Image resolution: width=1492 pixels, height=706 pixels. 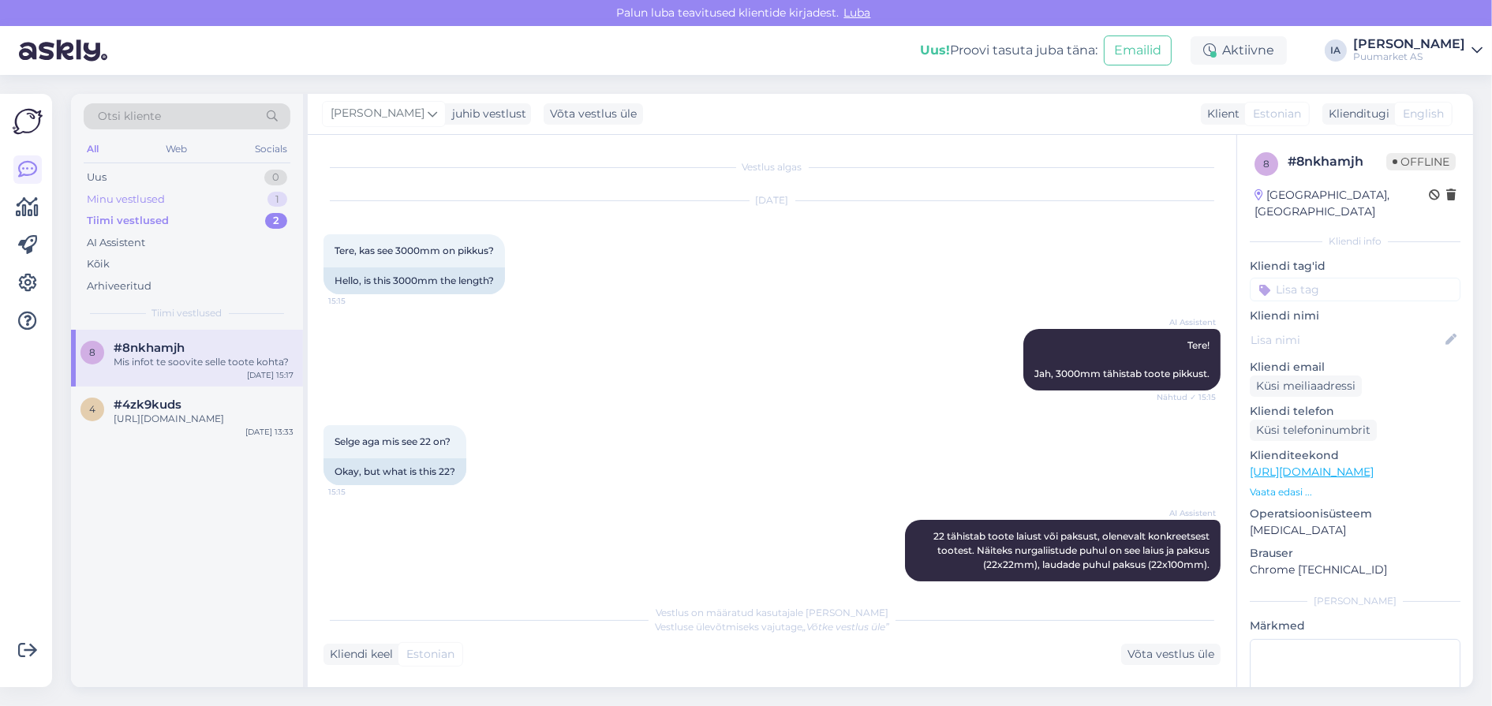 I want to click on span: Offline, so click(x=1421, y=162).